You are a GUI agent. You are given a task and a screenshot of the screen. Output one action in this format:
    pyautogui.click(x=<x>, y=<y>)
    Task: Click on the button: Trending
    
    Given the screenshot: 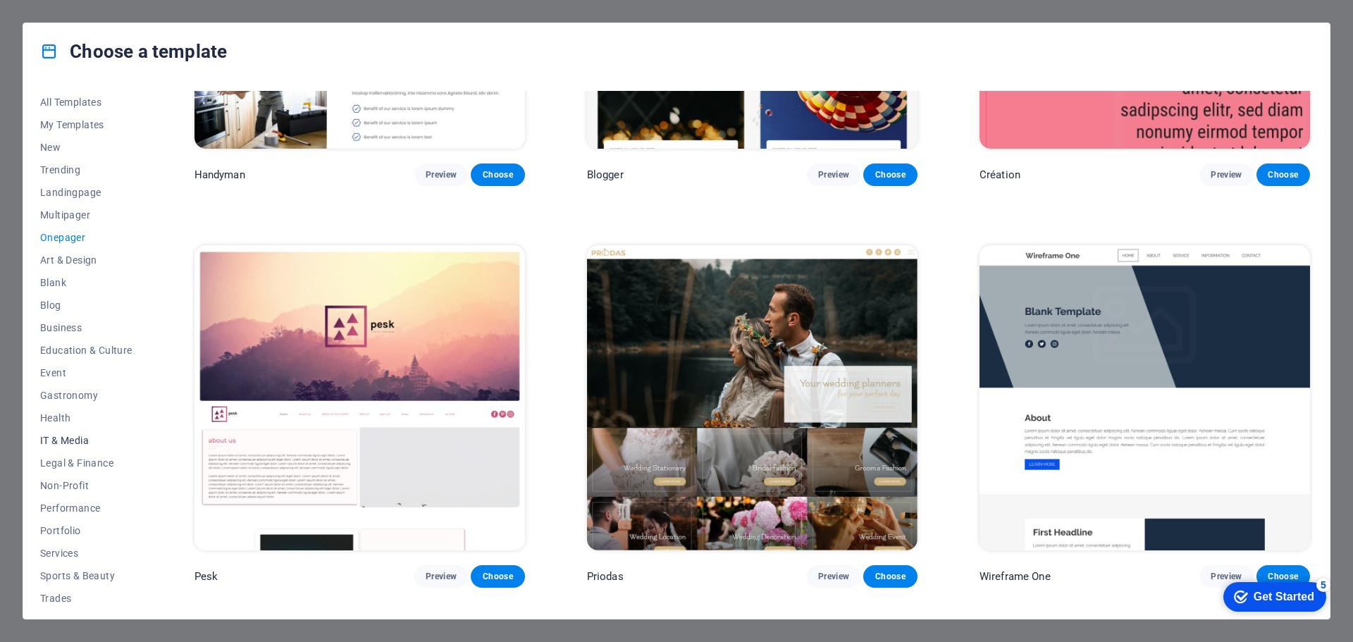 What is the action you would take?
    pyautogui.click(x=86, y=170)
    